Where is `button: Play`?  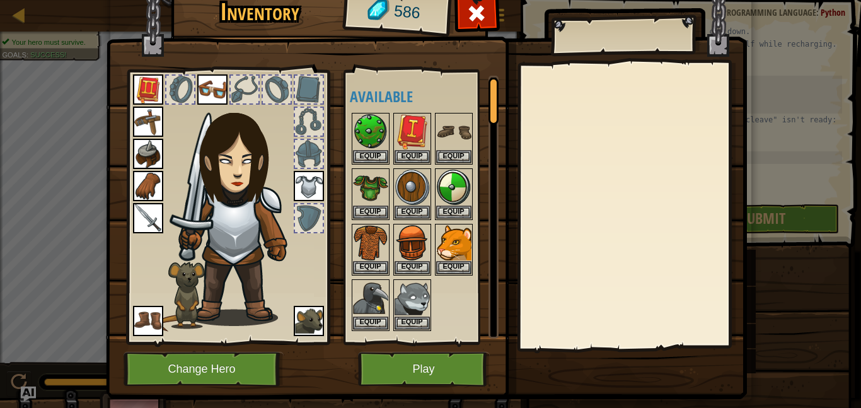 button: Play is located at coordinates (424, 369).